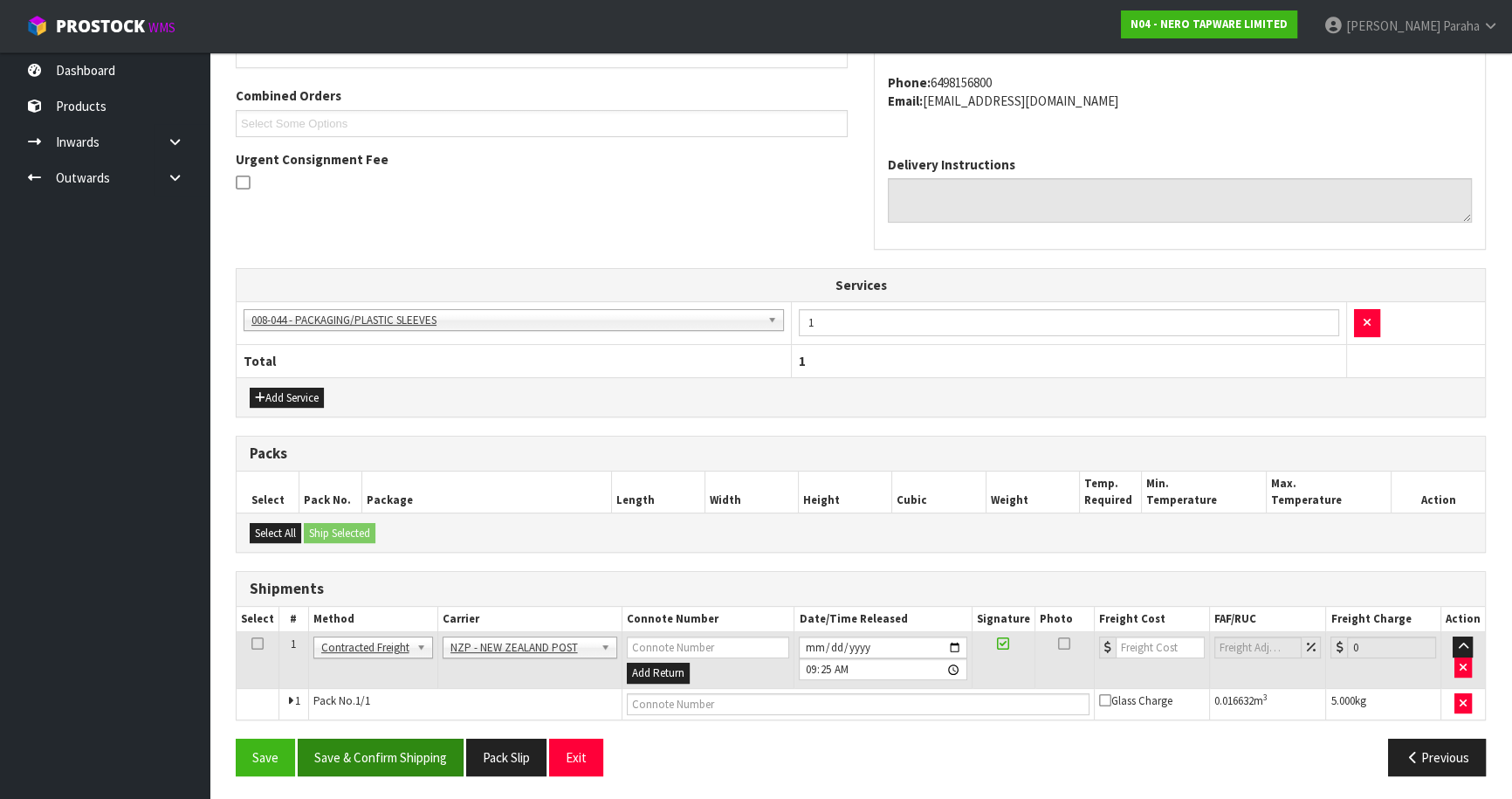 The width and height of the screenshot is (1512, 799). Describe the element at coordinates (1265, 697) in the screenshot. I see `sup: 3` at that location.